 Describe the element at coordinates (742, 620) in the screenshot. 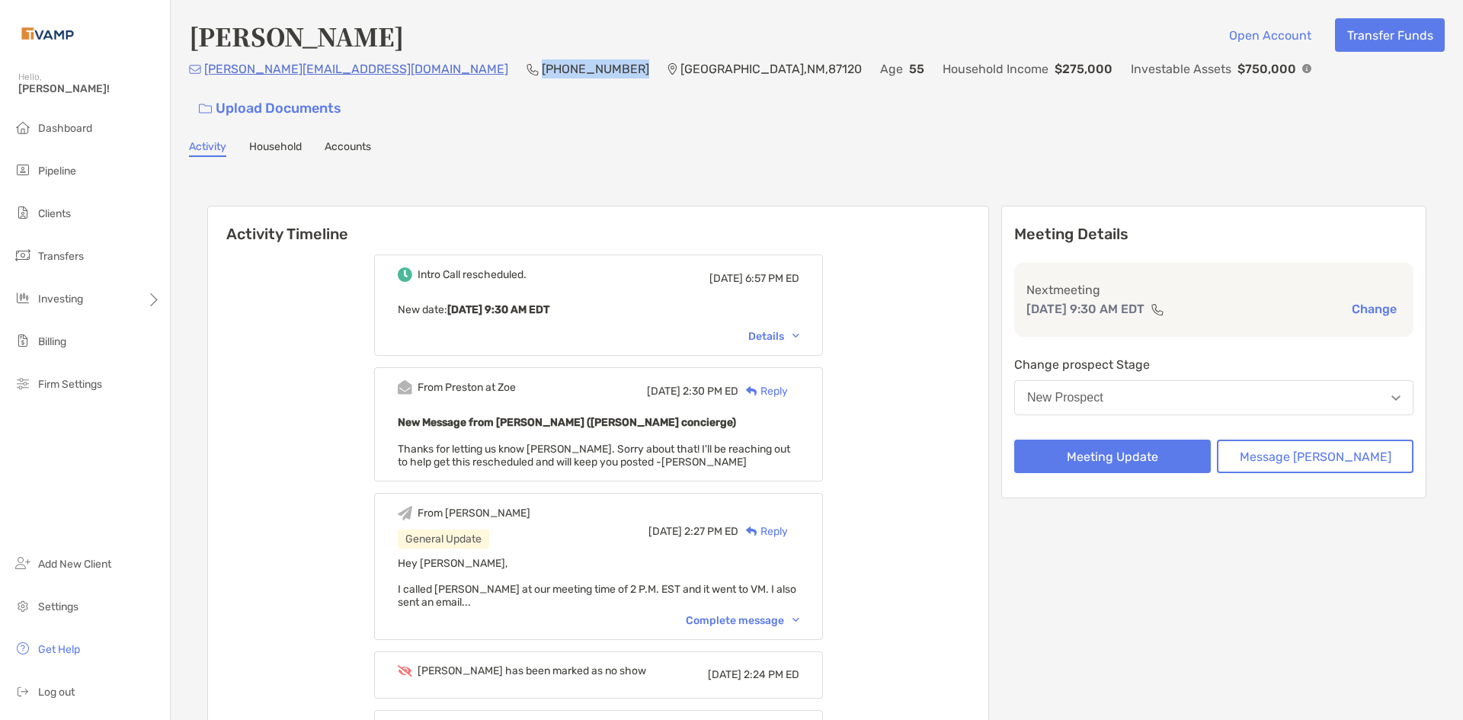

I see `div: Complete message` at that location.